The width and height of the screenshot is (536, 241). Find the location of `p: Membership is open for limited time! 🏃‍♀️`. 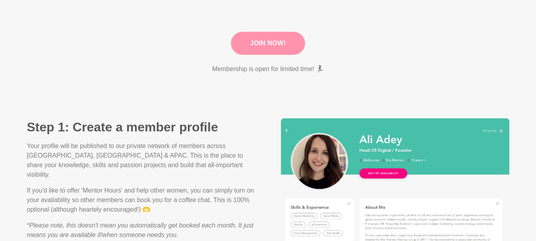

p: Membership is open for limited time! 🏃‍♀️ is located at coordinates (268, 69).